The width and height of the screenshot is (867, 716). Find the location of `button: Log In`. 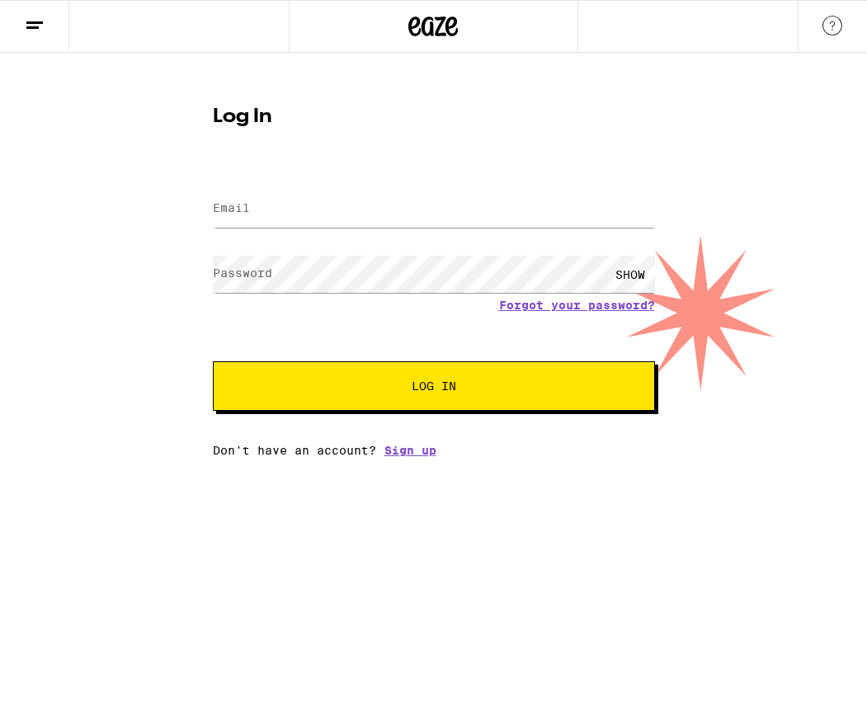

button: Log In is located at coordinates (434, 386).